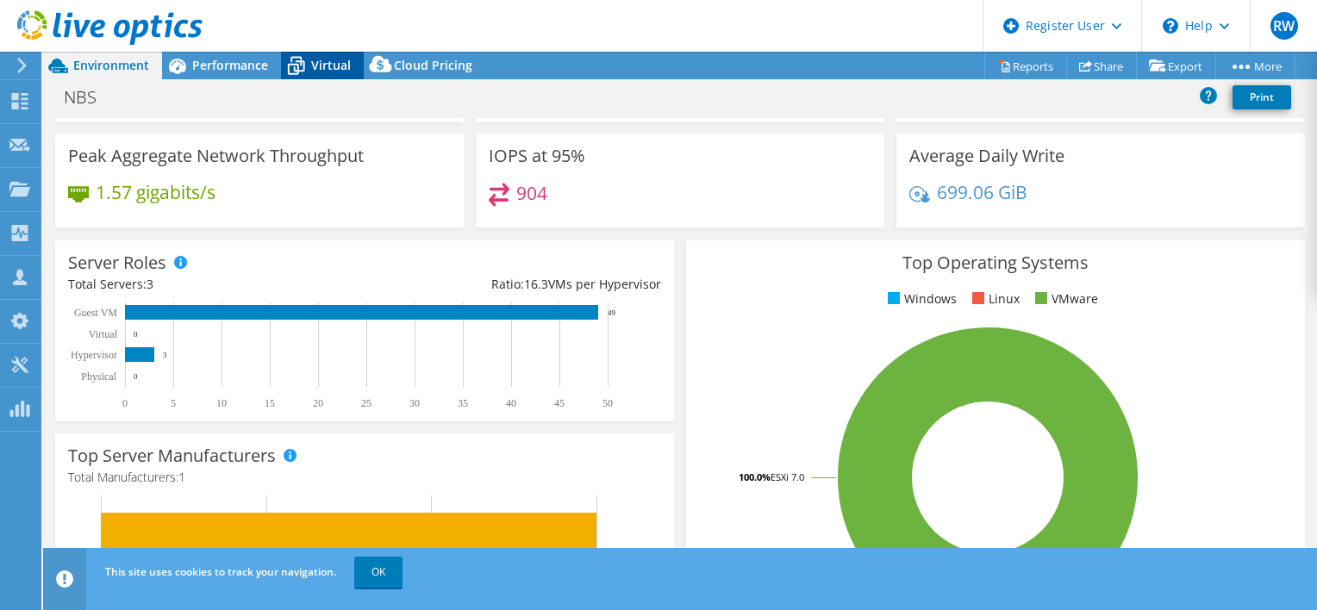 This screenshot has height=610, width=1317. Describe the element at coordinates (365, 478) in the screenshot. I see `h4: Total Manufacturers:` at that location.